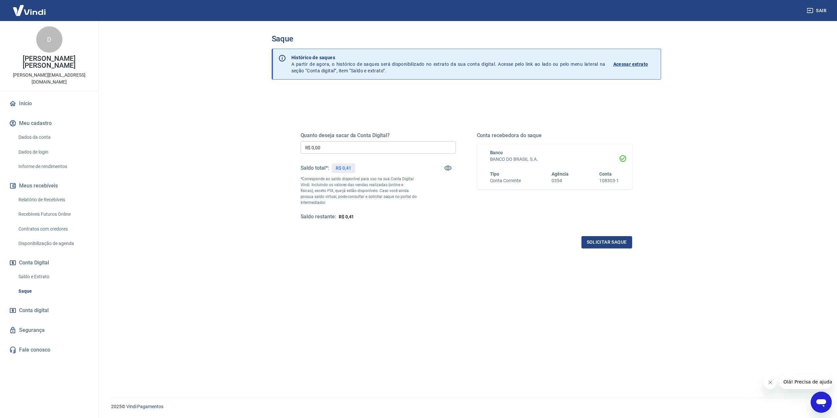 This screenshot has width=837, height=418. I want to click on p: A partir de agora, o histórico de saques será disponibilizado no extrato da sua conta digital. Ac..., so click(448, 64).